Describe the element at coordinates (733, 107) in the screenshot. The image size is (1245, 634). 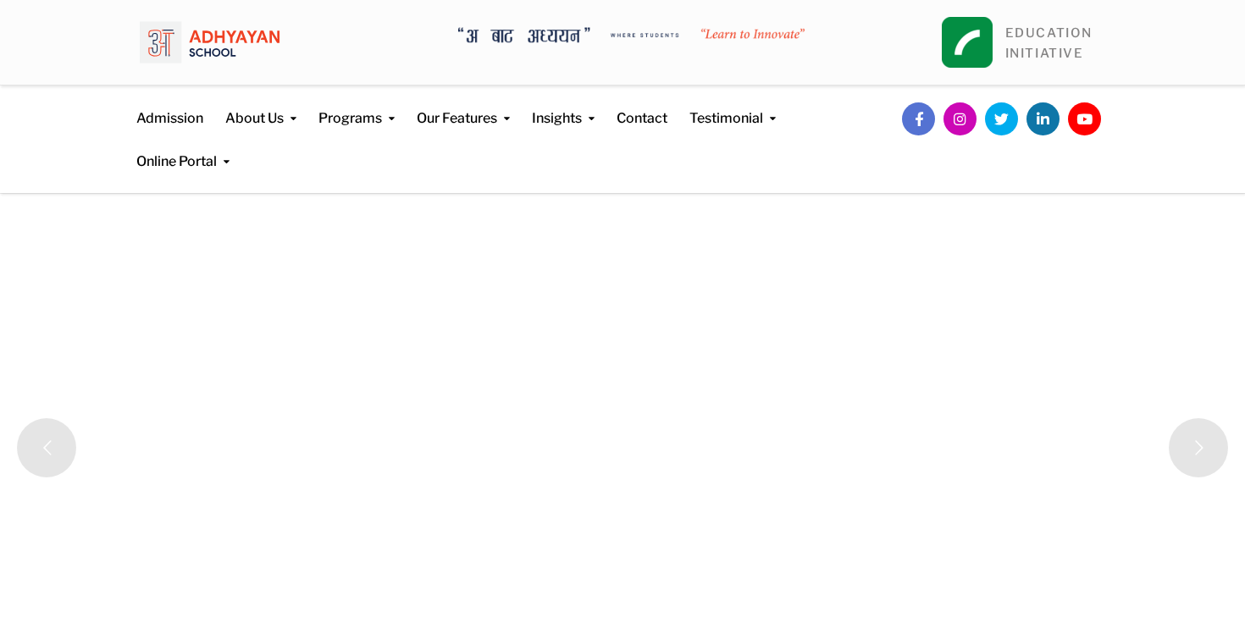
I see `a: Testimonial` at that location.